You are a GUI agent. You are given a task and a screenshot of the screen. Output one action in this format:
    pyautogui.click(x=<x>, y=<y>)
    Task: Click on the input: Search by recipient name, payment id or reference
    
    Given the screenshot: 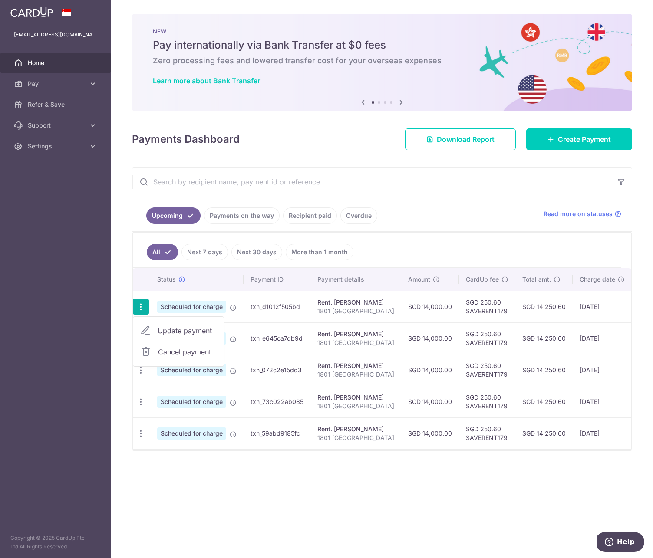 What is the action you would take?
    pyautogui.click(x=372, y=182)
    